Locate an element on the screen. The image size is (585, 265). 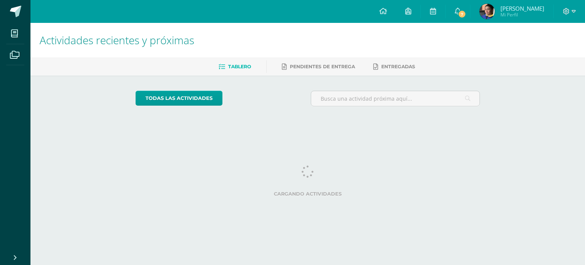
a: Entregadas is located at coordinates (394, 67).